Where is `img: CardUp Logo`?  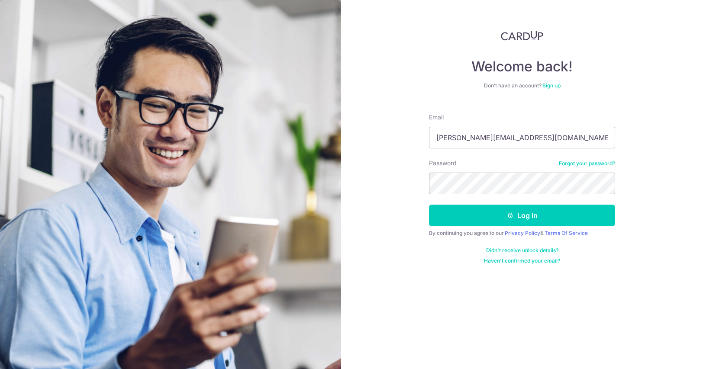
img: CardUp Logo is located at coordinates (522, 35).